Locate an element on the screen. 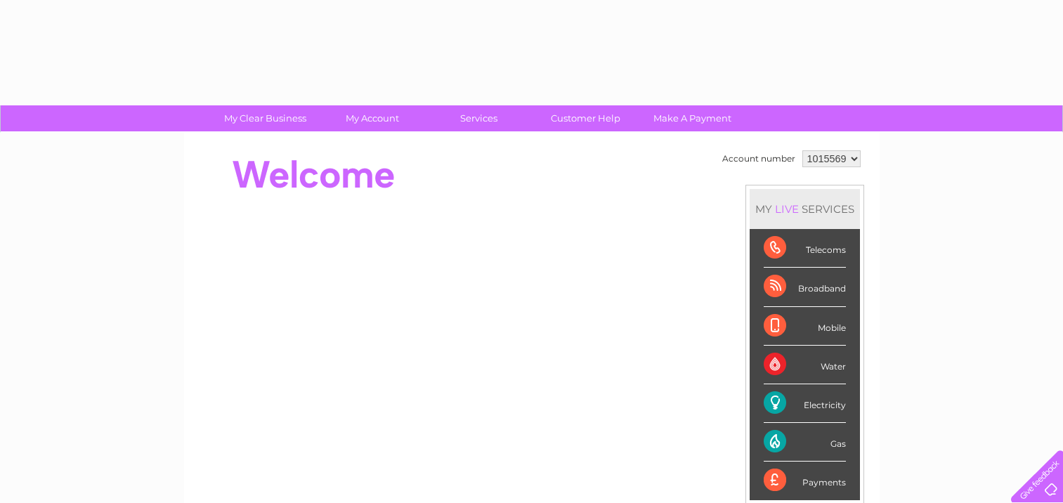 The height and width of the screenshot is (503, 1063). a: Customer Help is located at coordinates (585, 118).